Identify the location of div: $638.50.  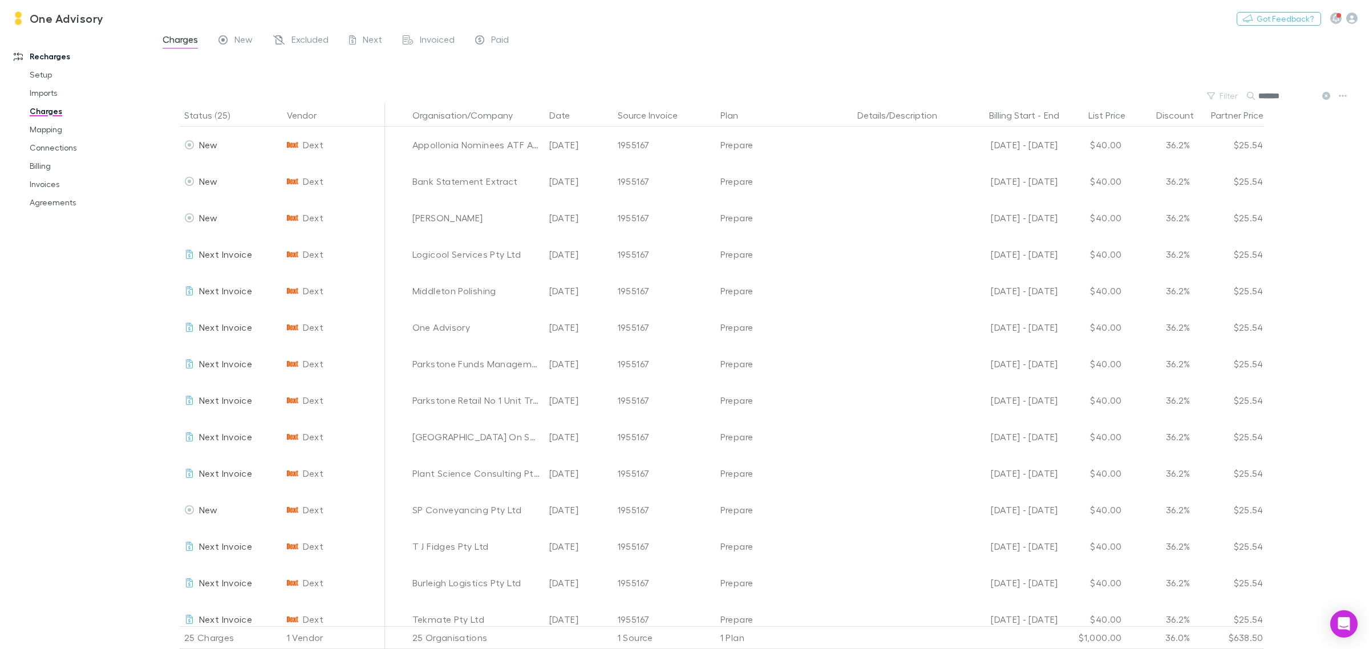
(1229, 638).